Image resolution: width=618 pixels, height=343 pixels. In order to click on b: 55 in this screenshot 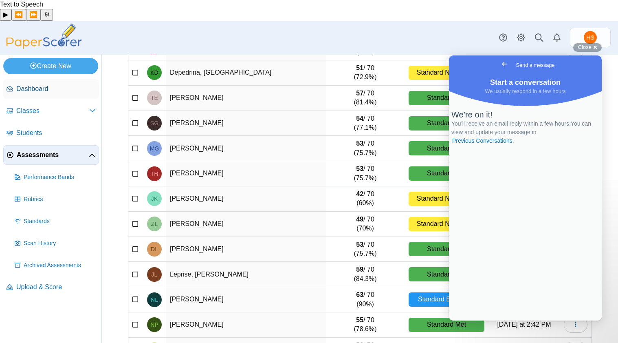, I will do `click(360, 319)`.